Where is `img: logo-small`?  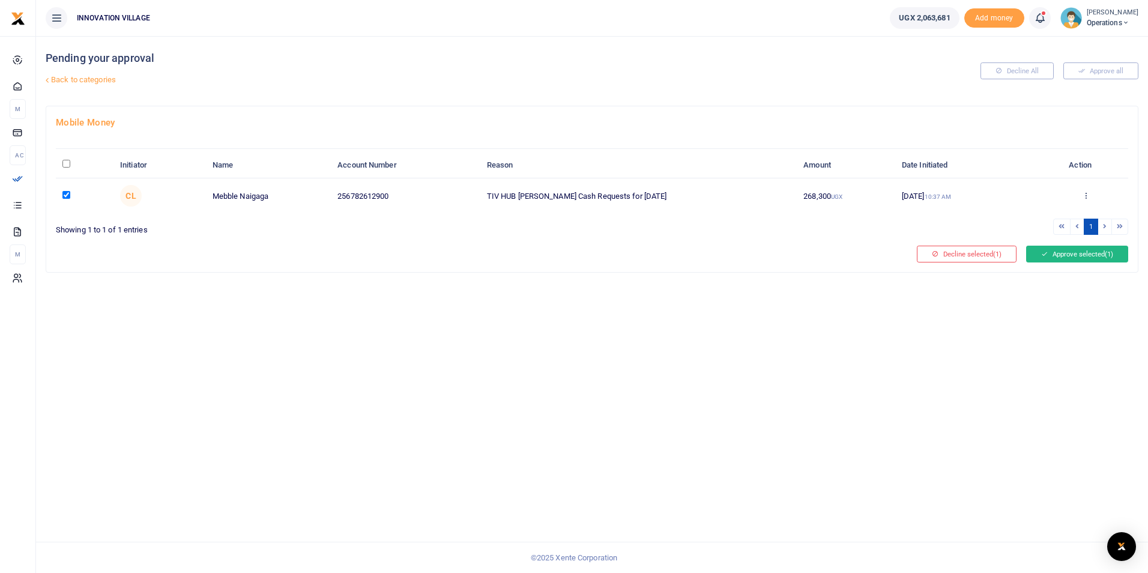 img: logo-small is located at coordinates (18, 19).